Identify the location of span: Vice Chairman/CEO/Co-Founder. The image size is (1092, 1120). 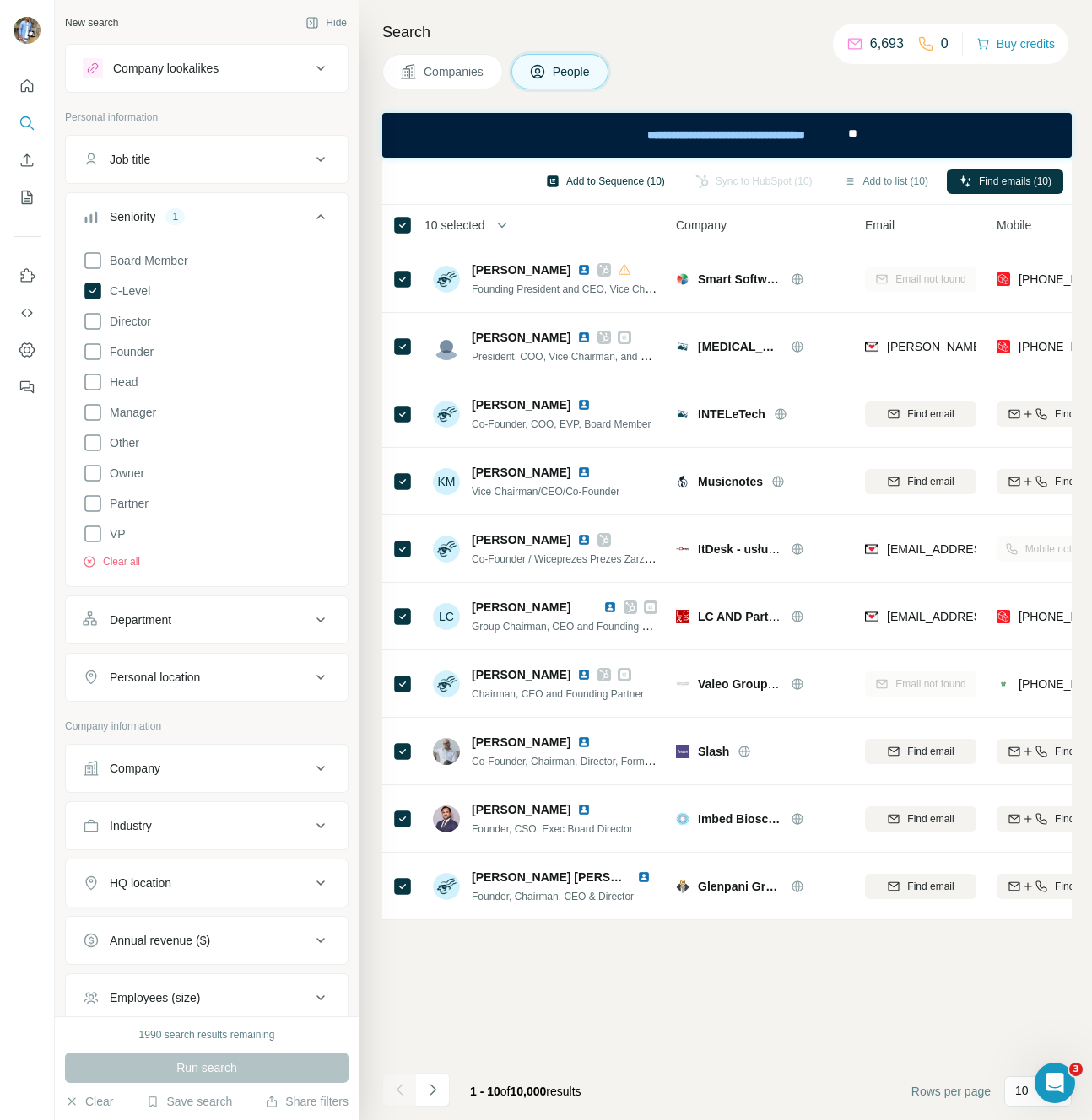
(545, 492).